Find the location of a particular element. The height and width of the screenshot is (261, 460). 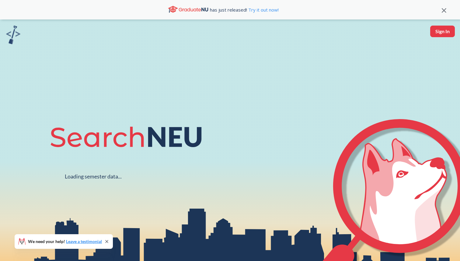

a: sandbox logo is located at coordinates (13, 36).